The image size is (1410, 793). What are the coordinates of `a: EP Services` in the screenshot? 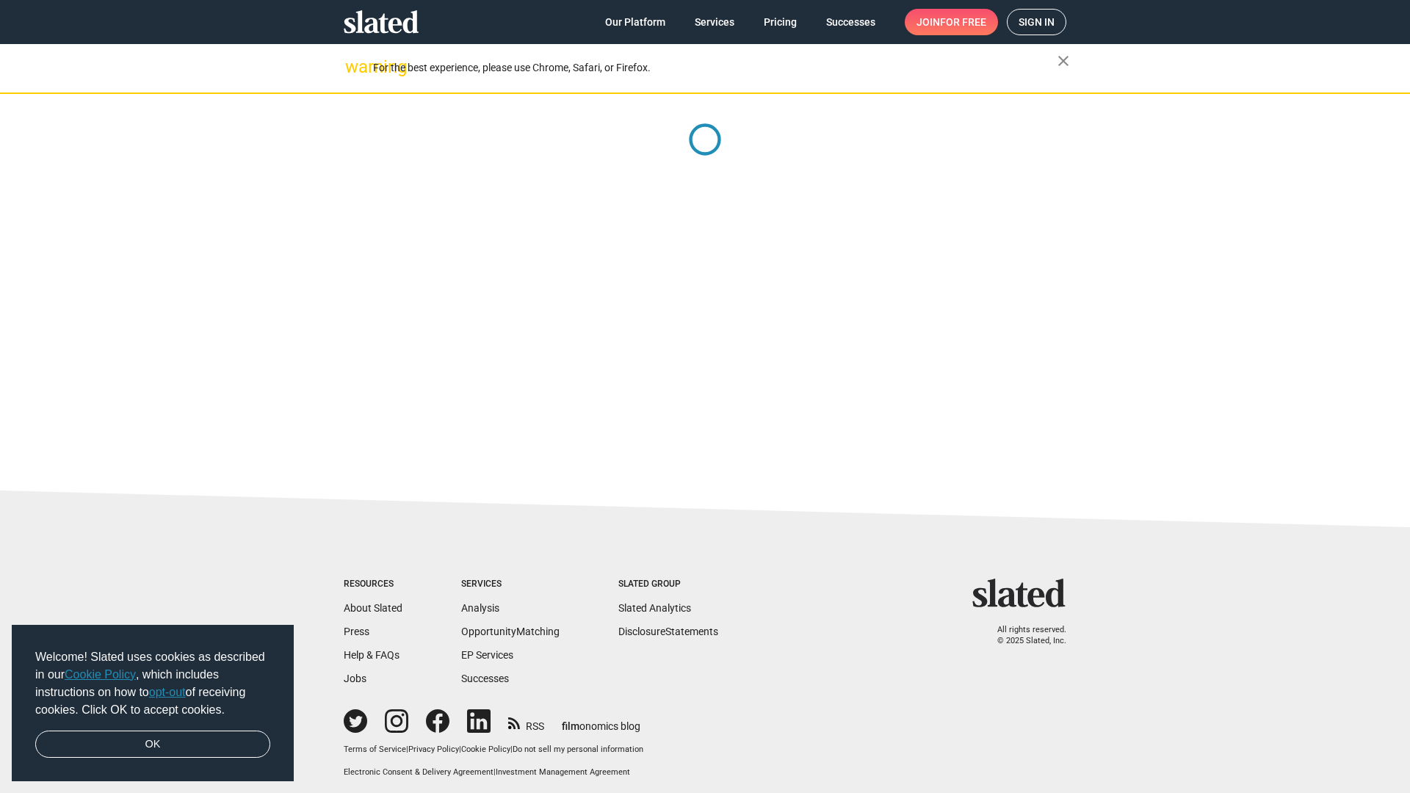 It's located at (487, 655).